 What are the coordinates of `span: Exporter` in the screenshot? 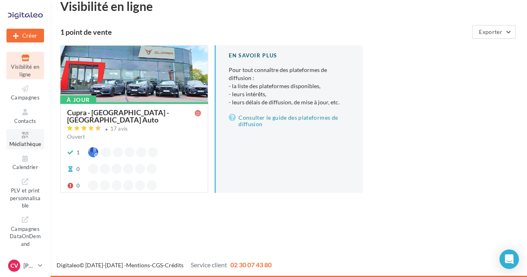 It's located at (491, 32).